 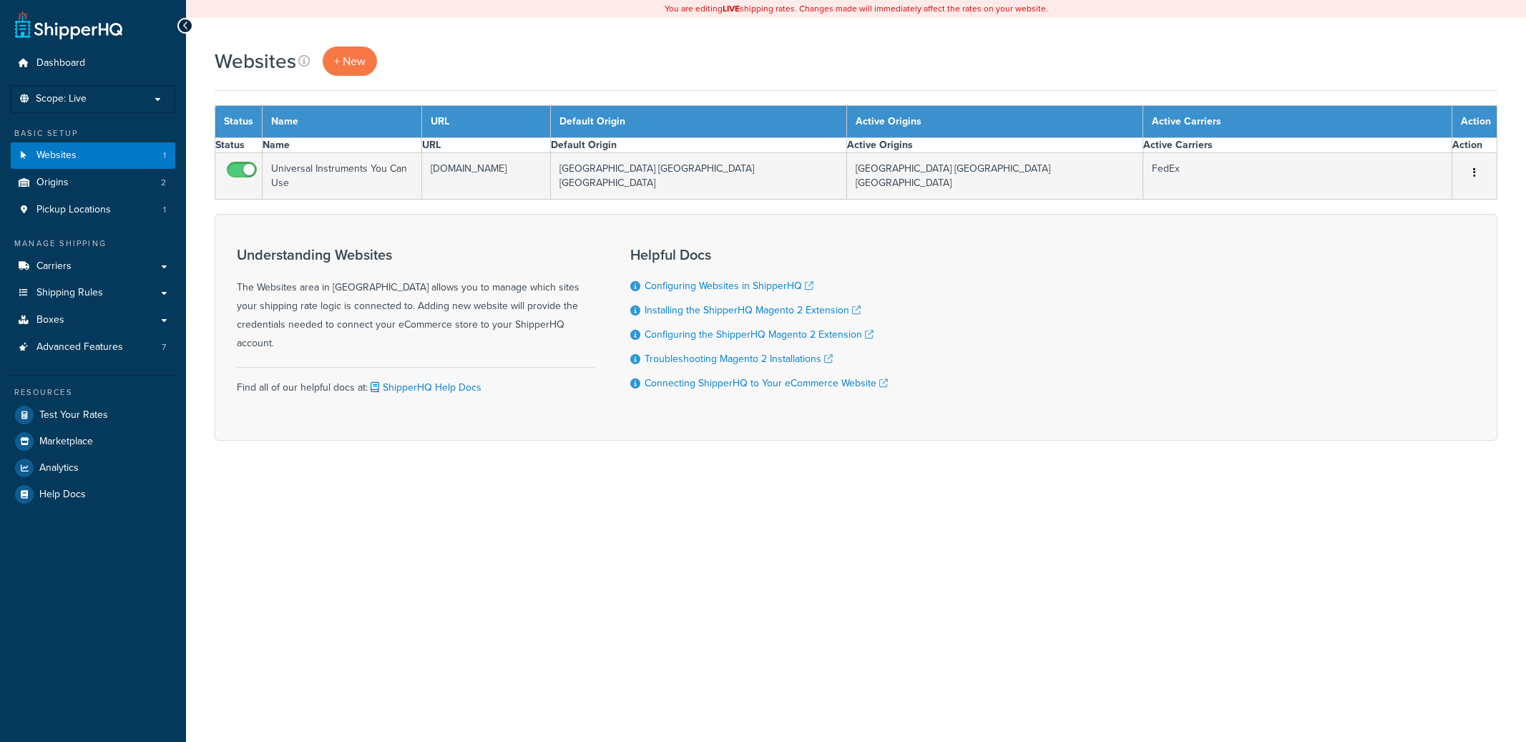 What do you see at coordinates (350, 61) in the screenshot?
I see `span: + New` at bounding box center [350, 61].